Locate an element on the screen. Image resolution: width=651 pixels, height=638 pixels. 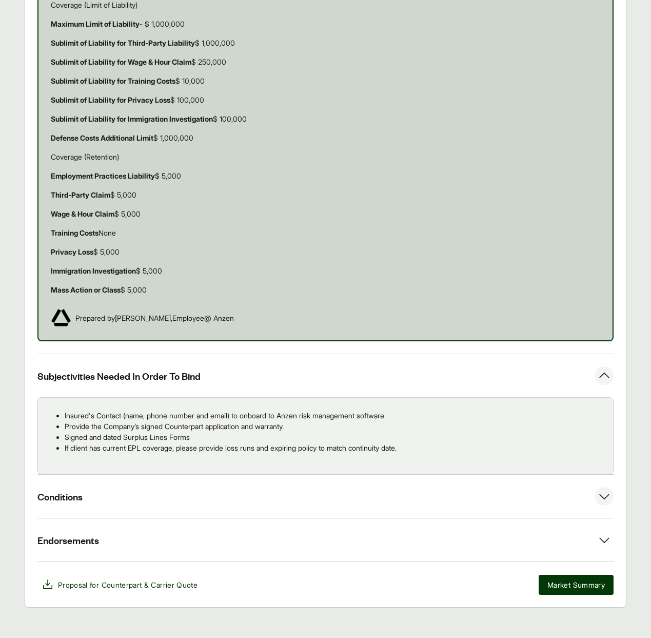
strong: Sublimit of Liability for Wage & Hour Claim is located at coordinates (121, 62).